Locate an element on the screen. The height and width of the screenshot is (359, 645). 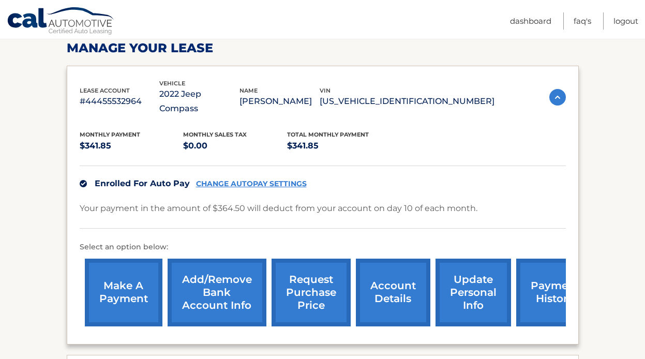
a: Logout is located at coordinates (626, 21).